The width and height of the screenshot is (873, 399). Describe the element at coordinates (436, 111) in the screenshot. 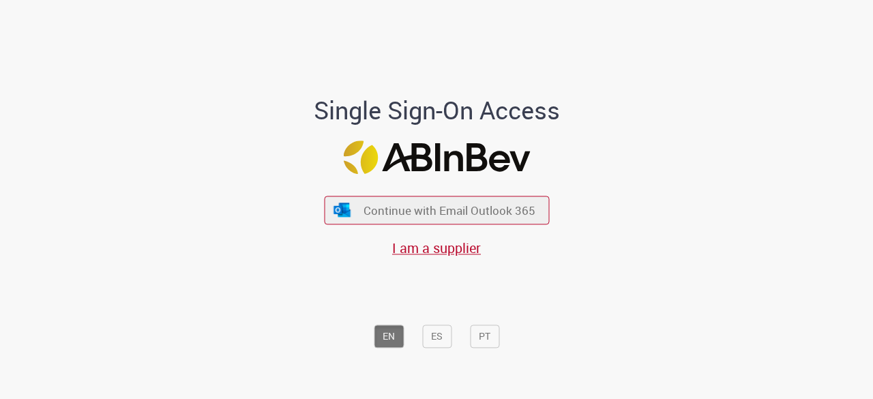

I see `h1: Single Sign-On Access` at that location.